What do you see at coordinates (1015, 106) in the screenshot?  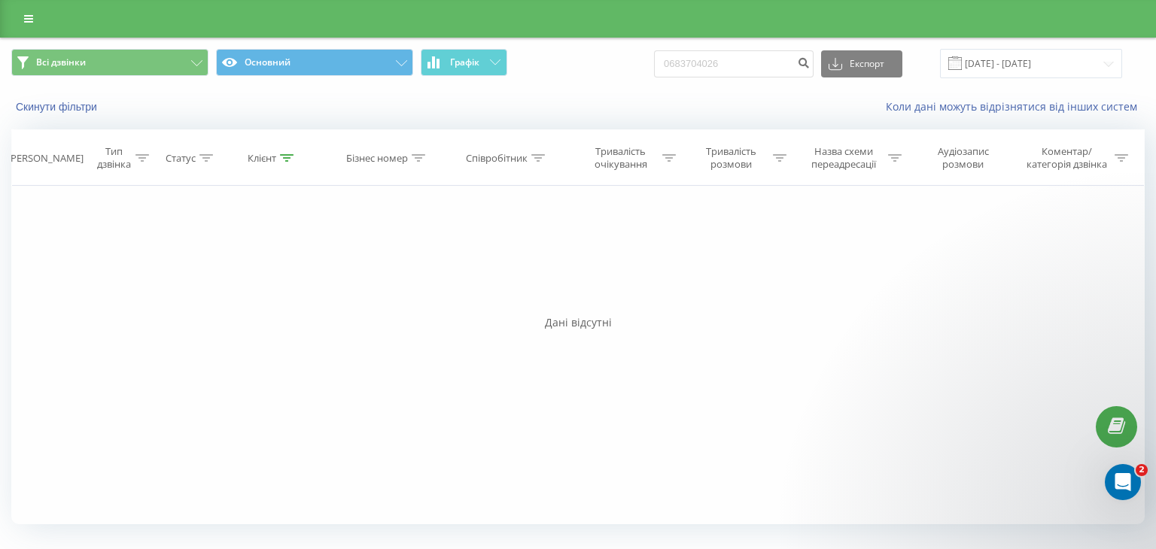 I see `a: Коли дані можуть відрізнятися вiд інших систем` at bounding box center [1015, 106].